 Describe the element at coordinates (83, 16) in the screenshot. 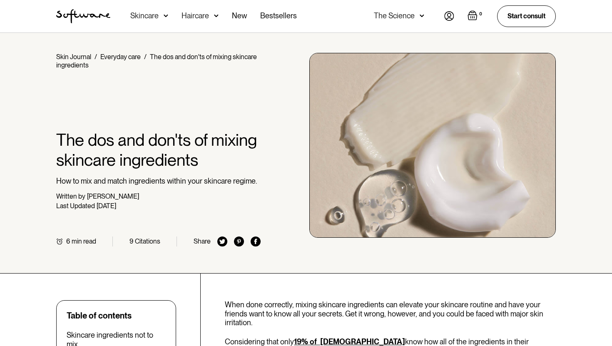

I see `a: home` at that location.